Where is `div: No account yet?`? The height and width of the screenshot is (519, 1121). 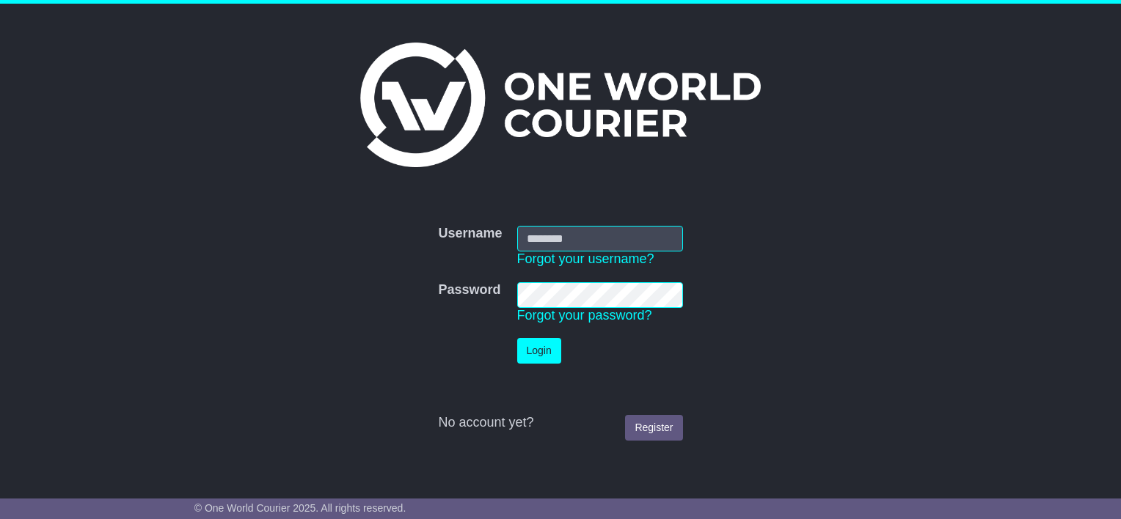
div: No account yet? is located at coordinates (560, 423).